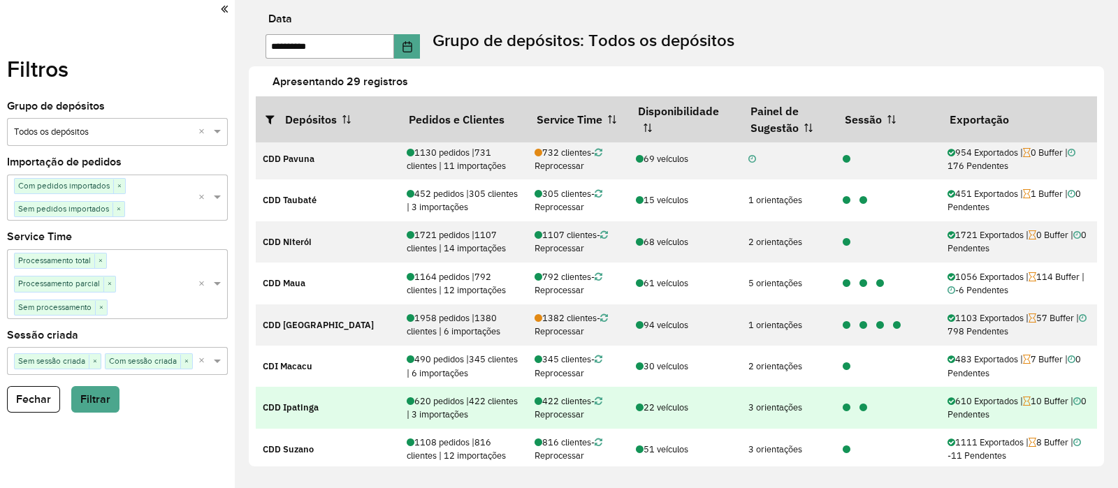  I want to click on span: Sem pedidos importados, so click(64, 209).